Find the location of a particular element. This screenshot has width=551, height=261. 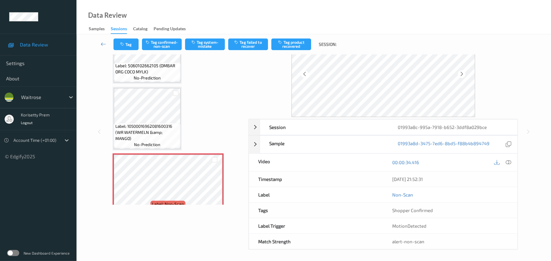

button: Tag product recovered is located at coordinates (291, 44).